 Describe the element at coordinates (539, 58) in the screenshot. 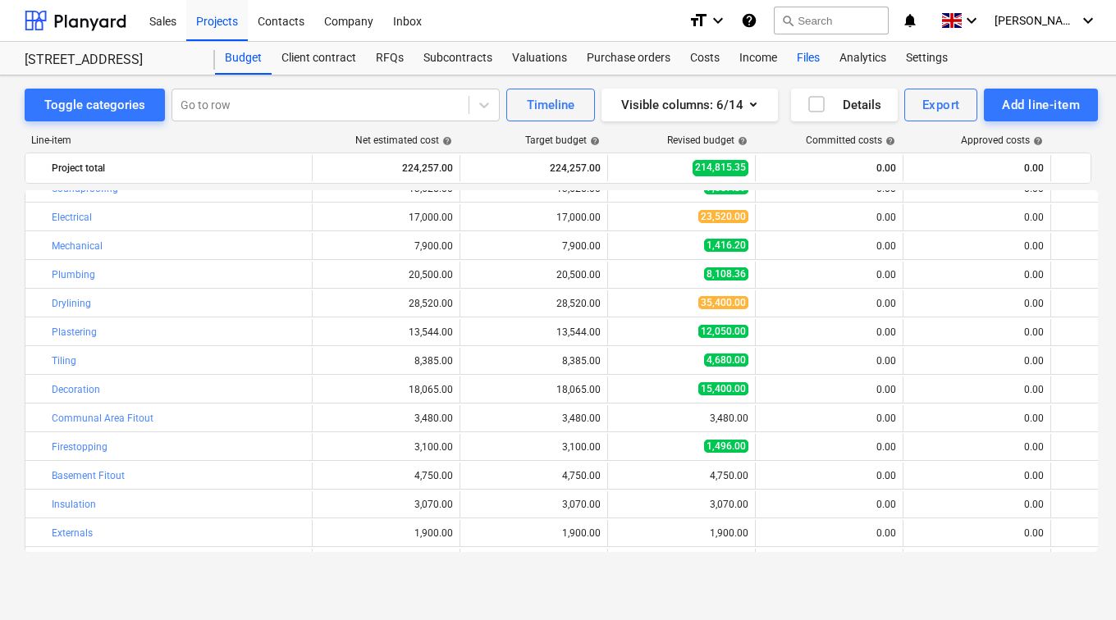

I see `div: Valuations` at that location.